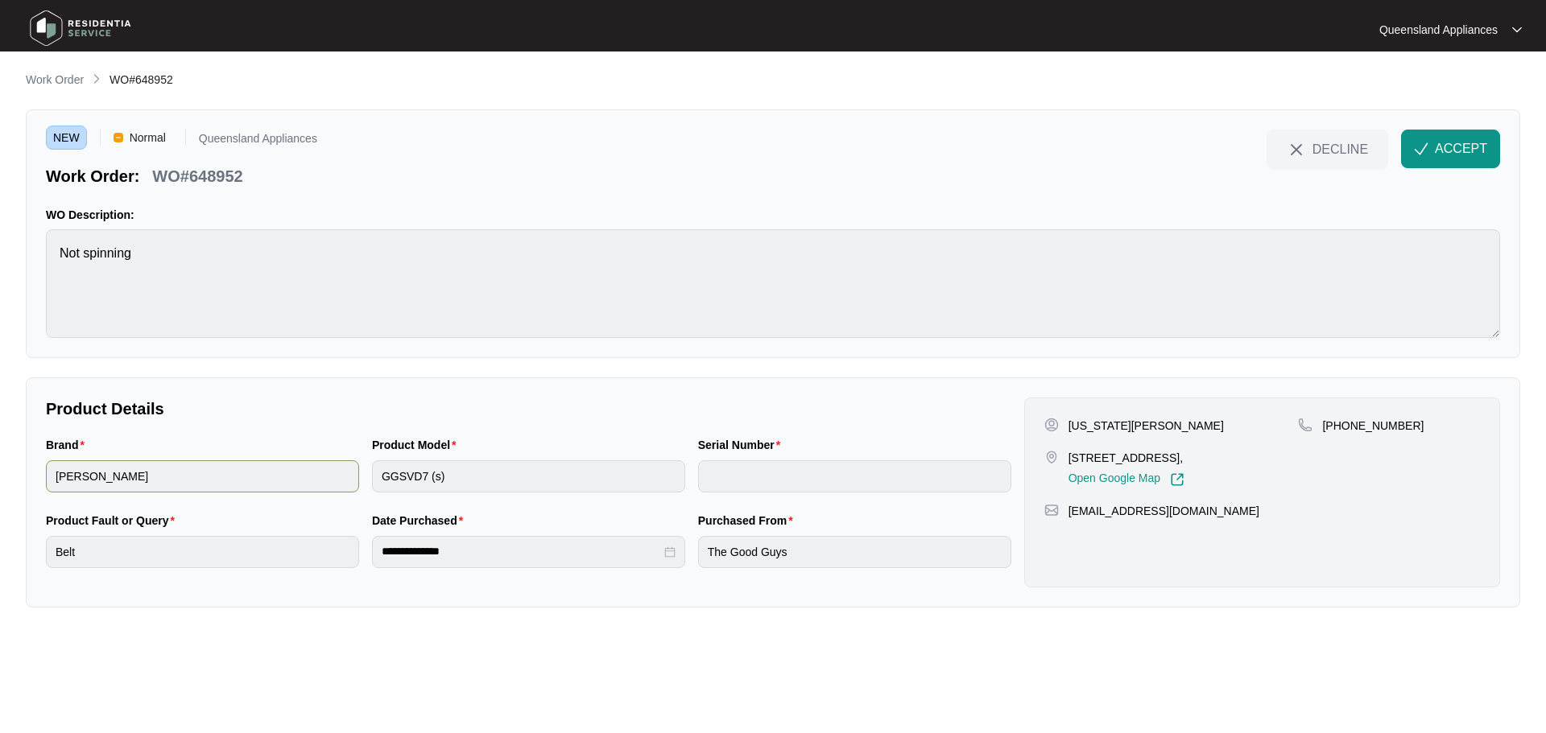  Describe the element at coordinates (773, 283) in the screenshot. I see `textarea: Not spinning` at that location.